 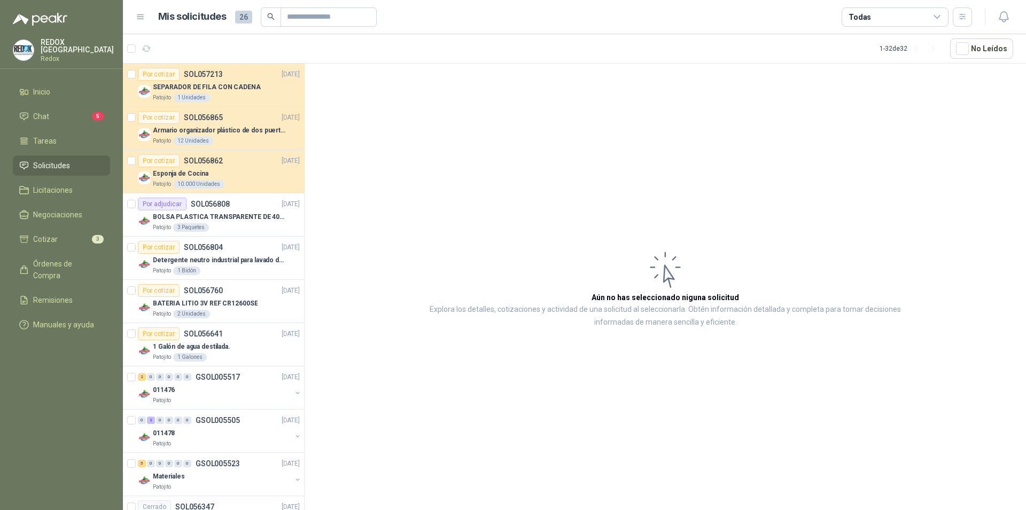 What do you see at coordinates (203, 247) in the screenshot?
I see `p: SOL056804` at bounding box center [203, 247].